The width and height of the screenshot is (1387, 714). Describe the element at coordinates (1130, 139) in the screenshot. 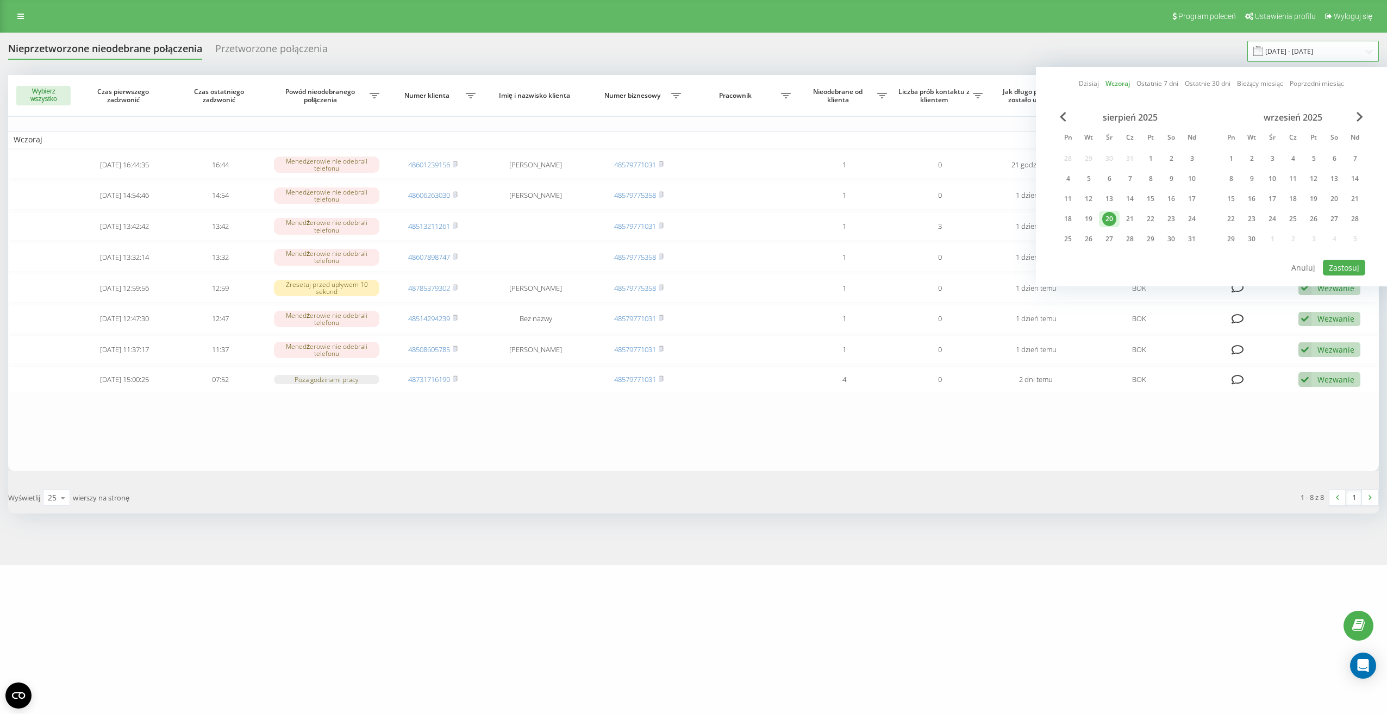

I see `abbr: czwartek` at that location.